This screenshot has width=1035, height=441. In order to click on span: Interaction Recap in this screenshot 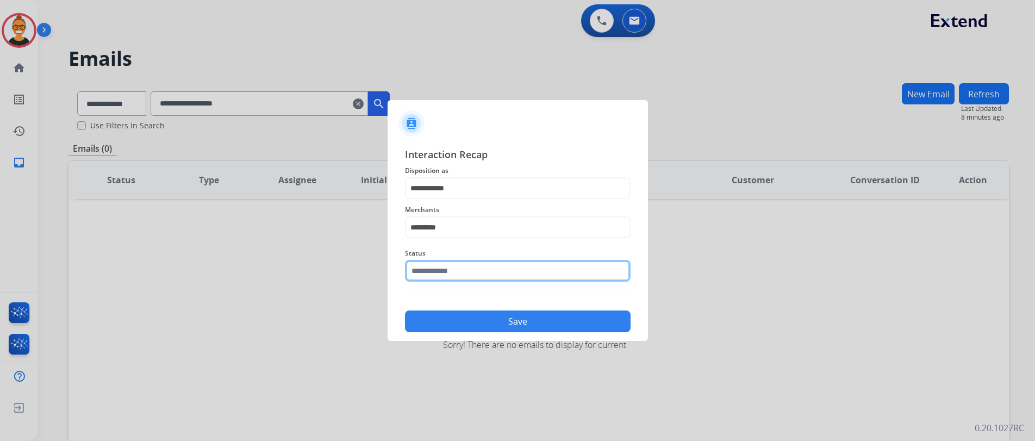, I will do `click(518, 155)`.